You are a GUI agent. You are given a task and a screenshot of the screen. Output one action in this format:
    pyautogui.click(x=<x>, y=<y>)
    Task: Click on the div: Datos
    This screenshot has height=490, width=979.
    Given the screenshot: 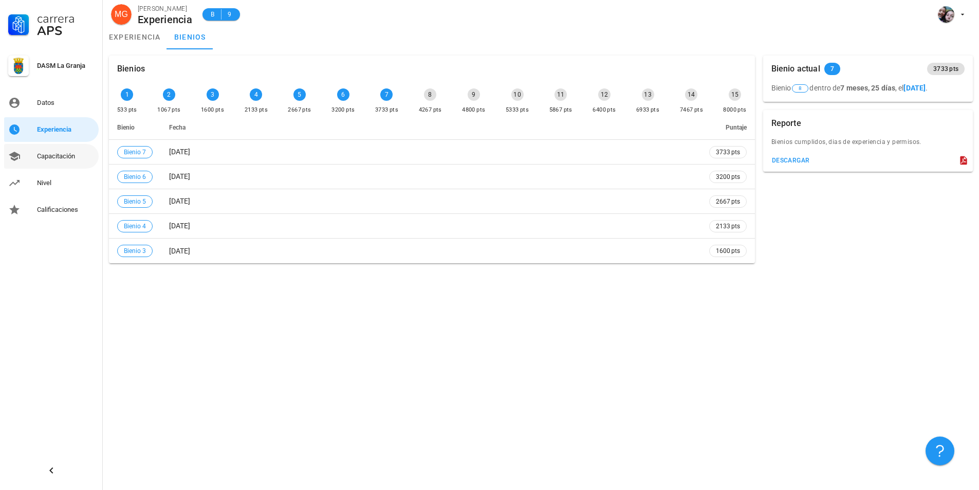 What is the action you would take?
    pyautogui.click(x=66, y=103)
    